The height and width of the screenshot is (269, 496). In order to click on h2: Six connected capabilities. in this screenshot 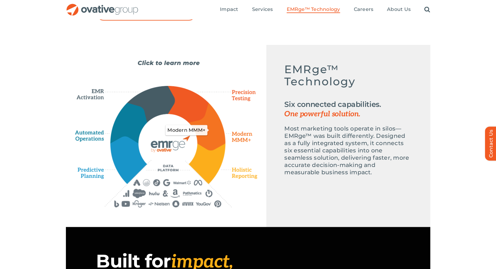, I will do `click(348, 109)`.